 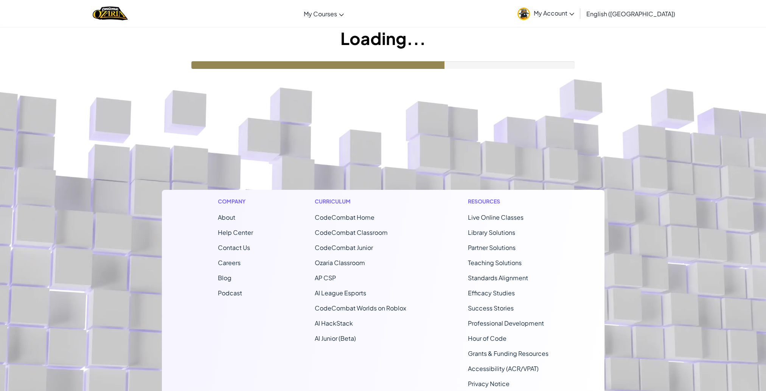 What do you see at coordinates (229, 262) in the screenshot?
I see `a: Careers` at bounding box center [229, 262].